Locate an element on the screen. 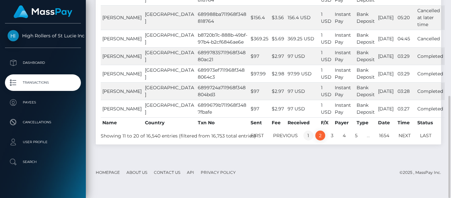 This screenshot has width=451, height=198. a: Homepage is located at coordinates (108, 172).